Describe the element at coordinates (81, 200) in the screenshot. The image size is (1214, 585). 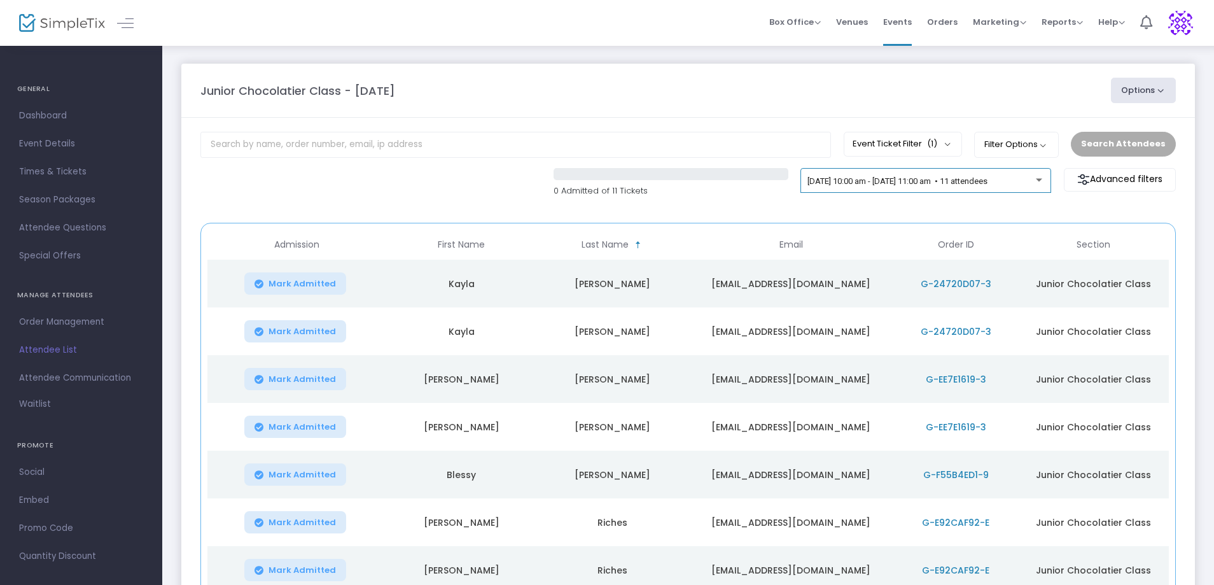
I see `span: Season Packages` at that location.